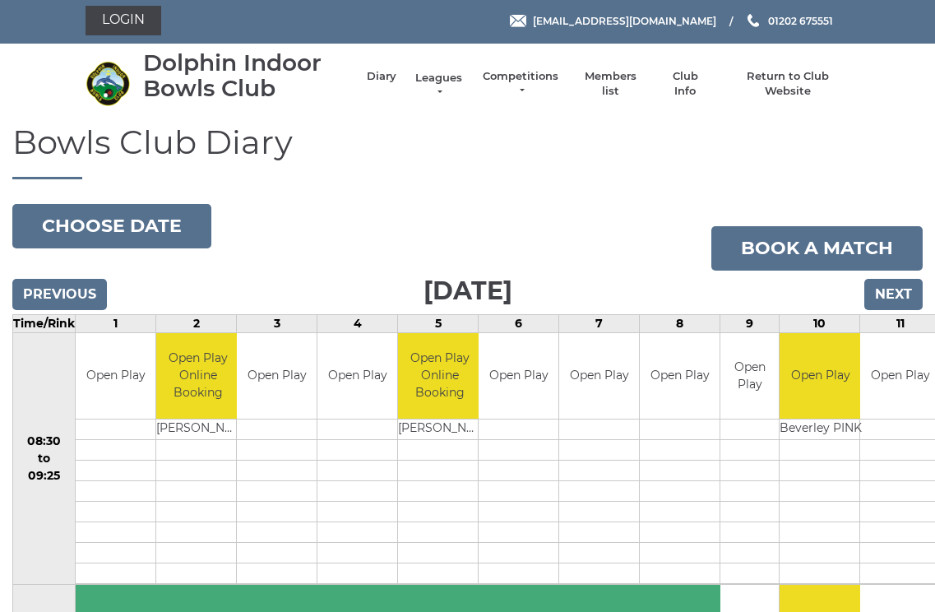 This screenshot has height=612, width=935. Describe the element at coordinates (123, 21) in the screenshot. I see `a: Login` at that location.